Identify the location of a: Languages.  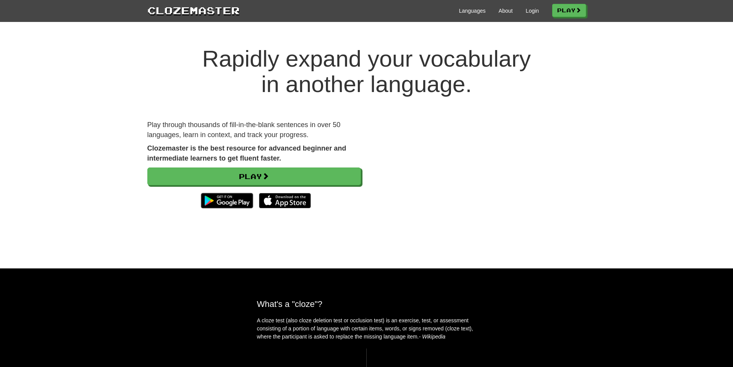
(472, 11).